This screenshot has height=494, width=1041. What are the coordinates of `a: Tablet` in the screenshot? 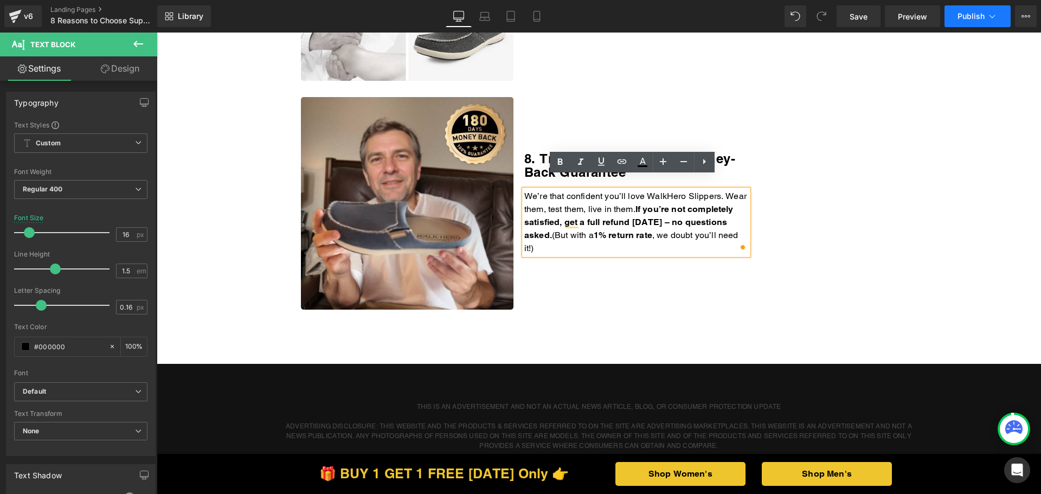 It's located at (511, 16).